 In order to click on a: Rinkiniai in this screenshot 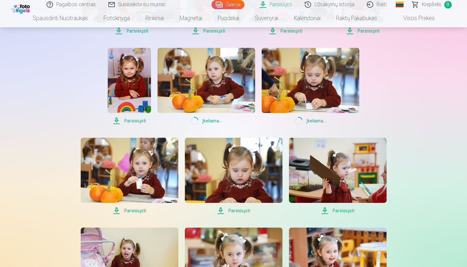, I will do `click(155, 18)`.